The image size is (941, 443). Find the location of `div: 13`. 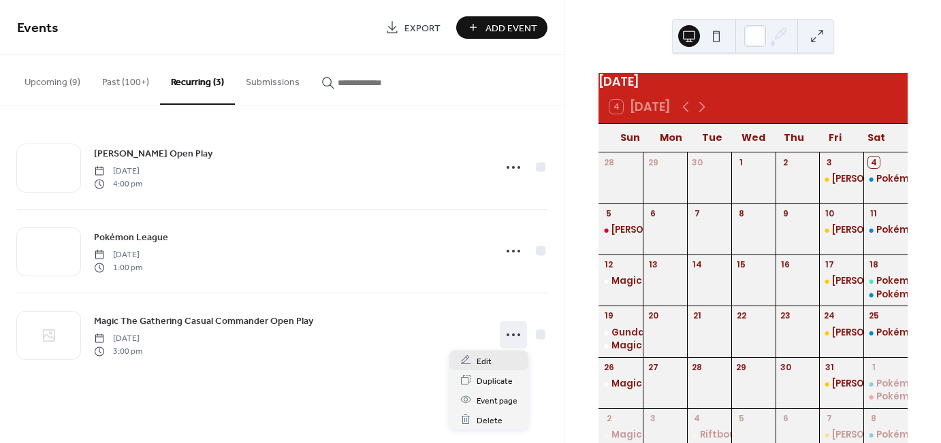

div: 13 is located at coordinates (653, 265).